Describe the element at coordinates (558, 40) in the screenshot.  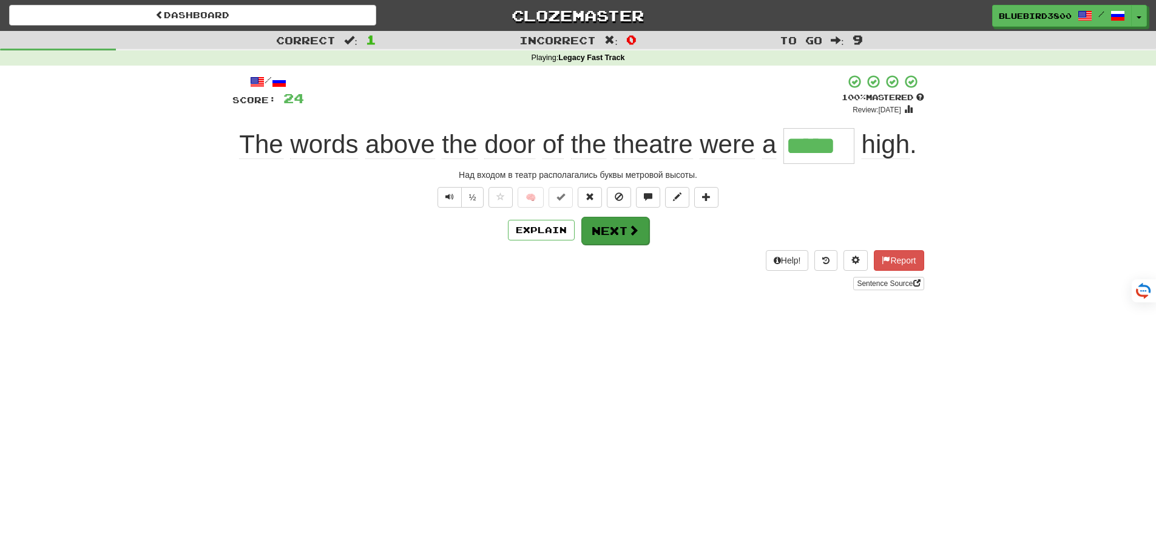
I see `span: Incorrect` at that location.